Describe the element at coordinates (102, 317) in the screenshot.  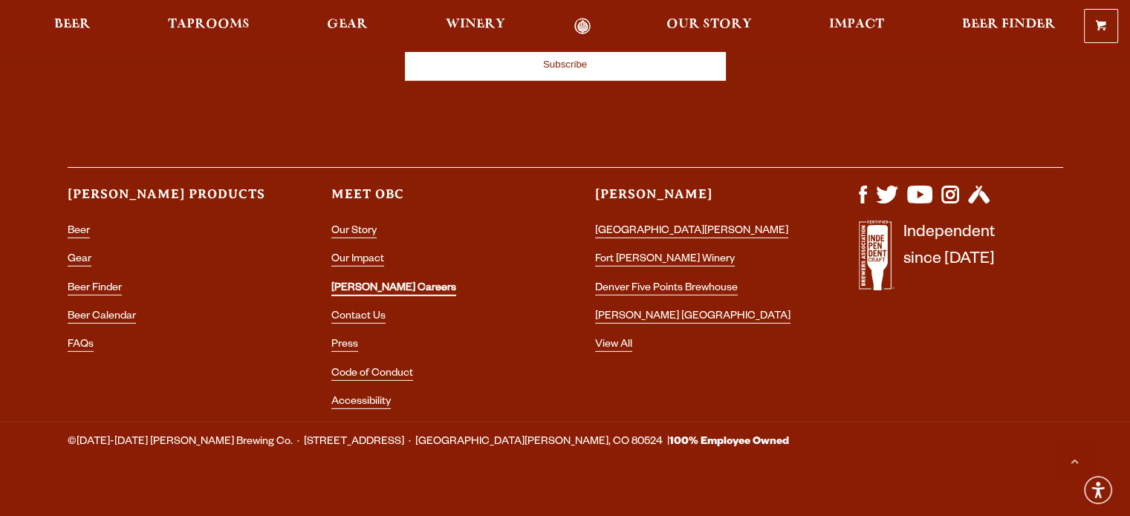
I see `a: Beer Calendar` at that location.